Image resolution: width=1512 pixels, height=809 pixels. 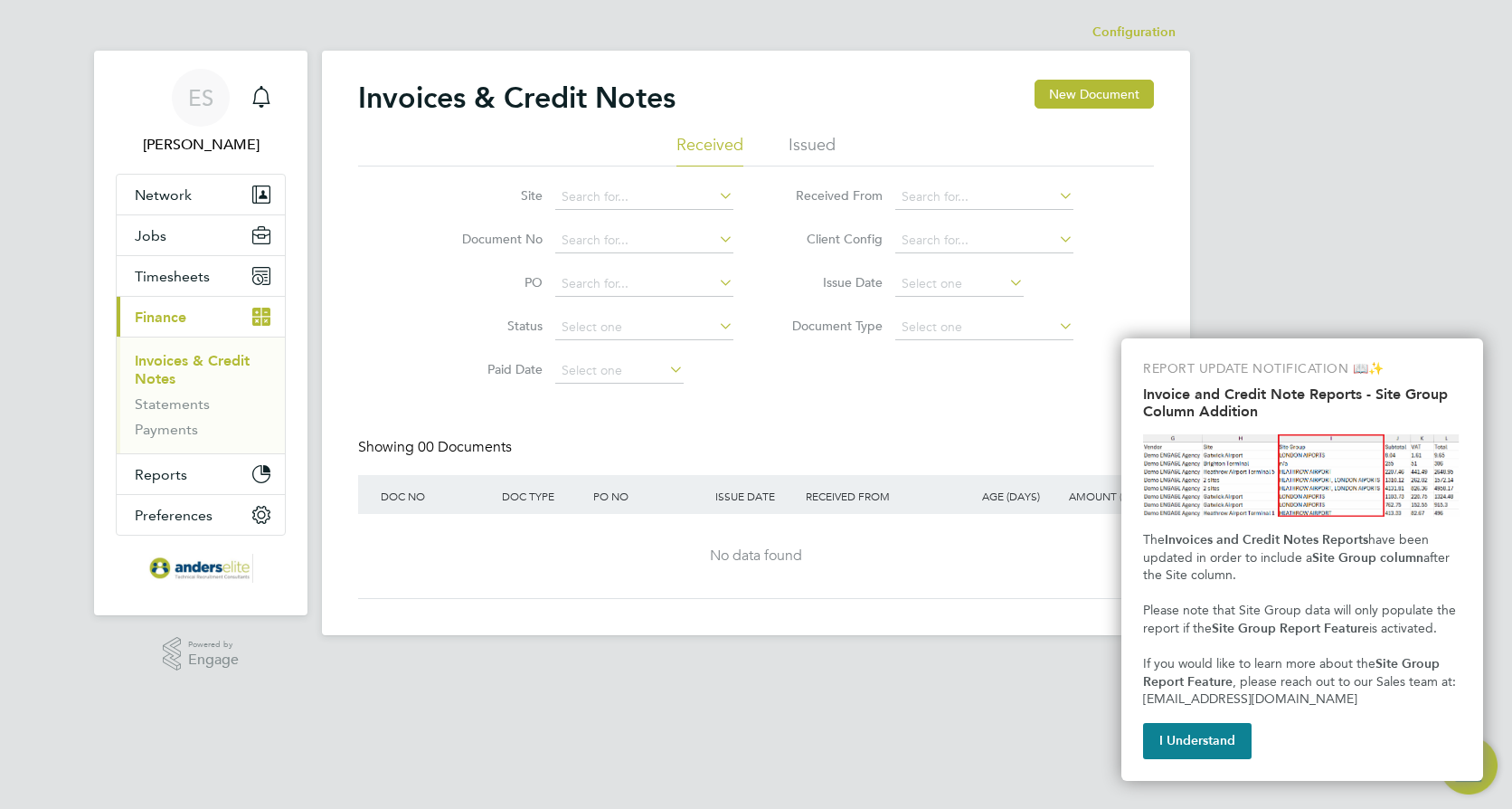 What do you see at coordinates (1090, 496) in the screenshot?
I see `div: AMOUNT (£)` at bounding box center [1090, 496].